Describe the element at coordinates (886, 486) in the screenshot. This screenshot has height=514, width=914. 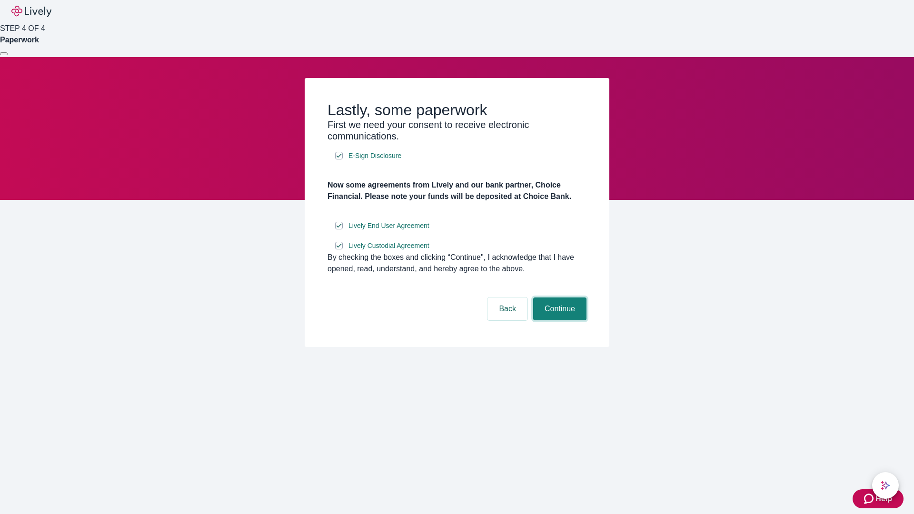
I see `svg: Lively AI Assistant` at that location.